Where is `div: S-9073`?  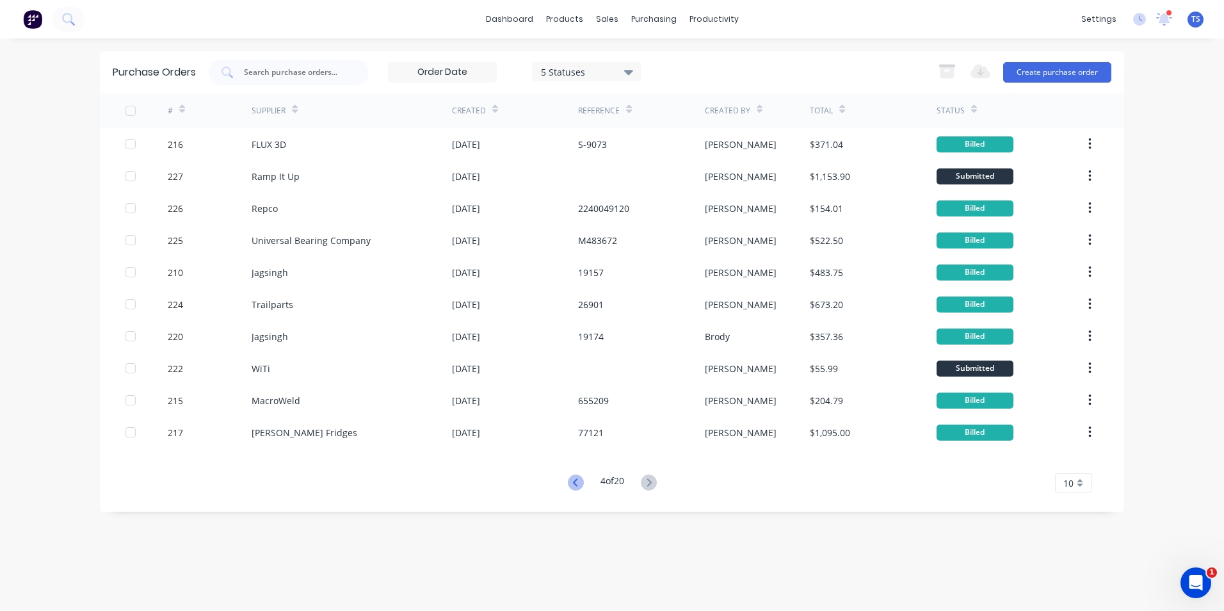 div: S-9073 is located at coordinates (592, 144).